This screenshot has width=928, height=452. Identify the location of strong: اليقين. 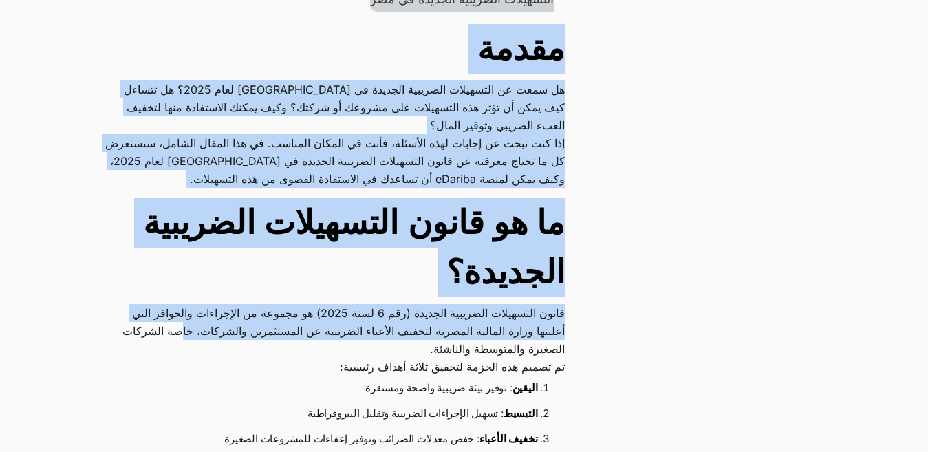
(525, 387).